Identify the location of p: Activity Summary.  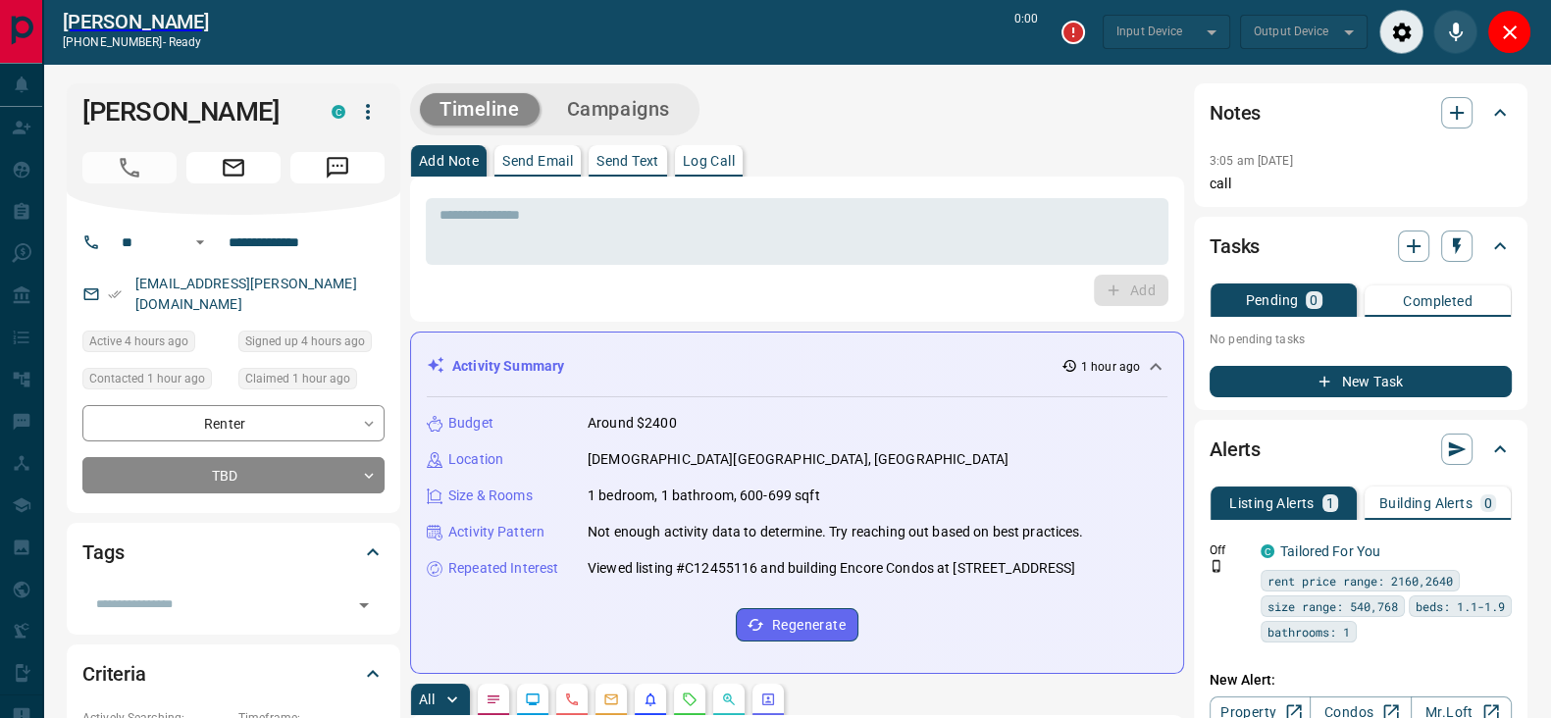
(508, 366).